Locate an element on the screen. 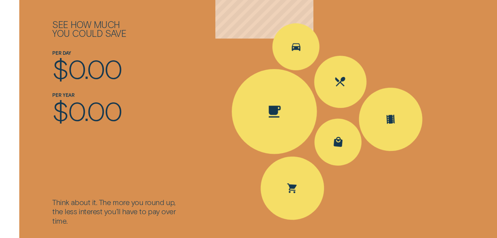 The width and height of the screenshot is (497, 238). button: Spent Transport $5.60; The round up $0.40 is located at coordinates (296, 47).